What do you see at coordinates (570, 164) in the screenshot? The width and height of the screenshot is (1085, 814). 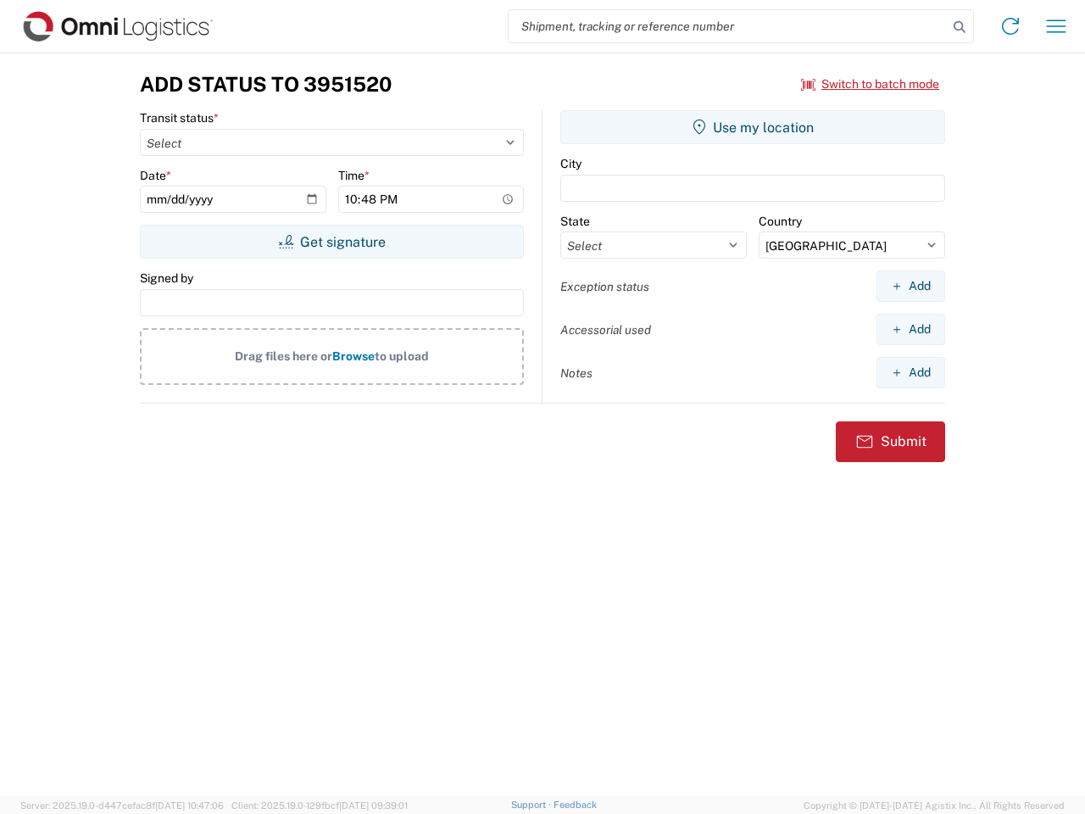 I see `label: City` at bounding box center [570, 164].